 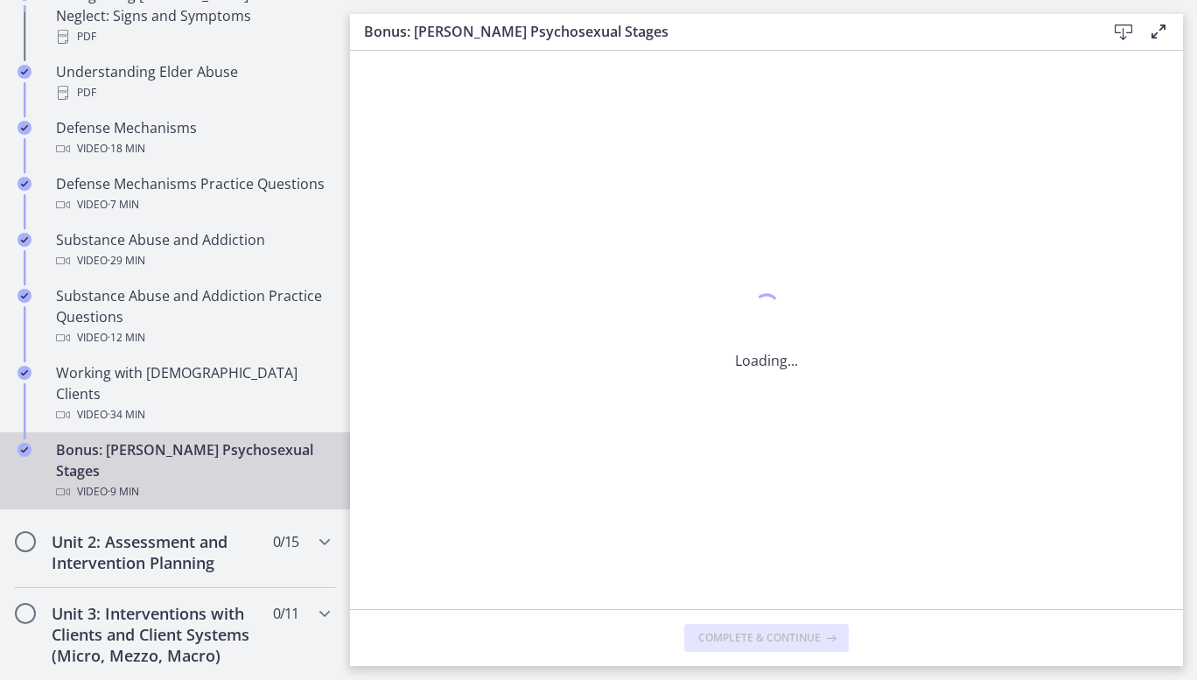 What do you see at coordinates (193, 194) in the screenshot?
I see `div: Defense Mechanisms Practice Questions` at bounding box center [193, 194].